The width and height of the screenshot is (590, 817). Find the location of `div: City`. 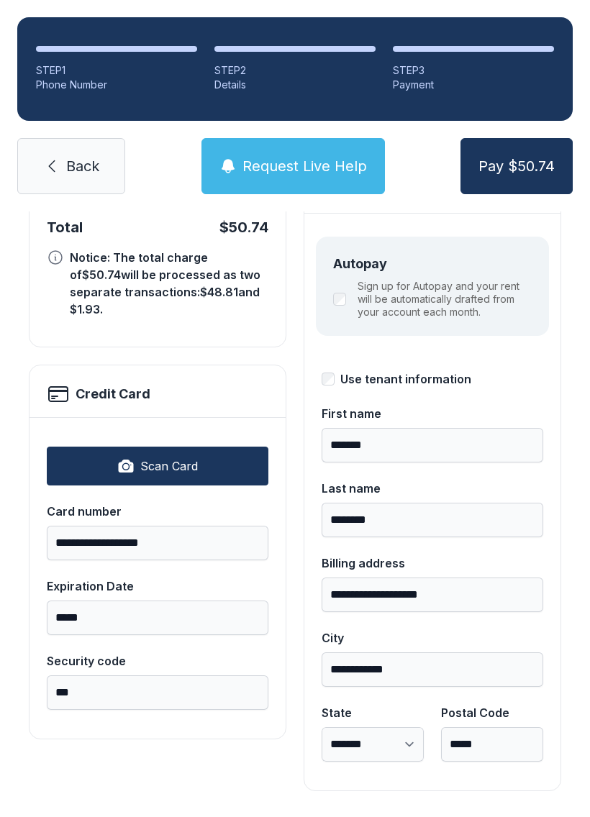

div: City is located at coordinates (432, 638).